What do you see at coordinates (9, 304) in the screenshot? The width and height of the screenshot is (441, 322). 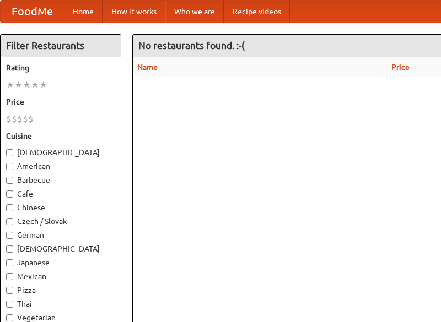 I see `input: Thai` at bounding box center [9, 304].